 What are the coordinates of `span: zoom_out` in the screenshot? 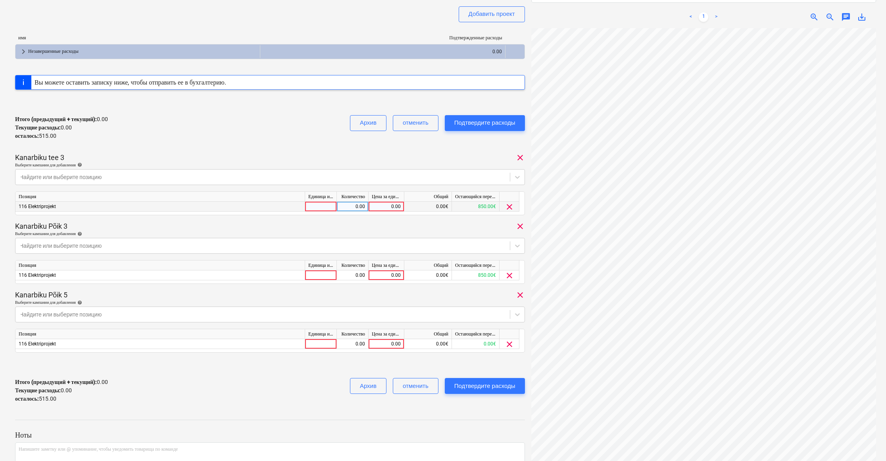 It's located at (830, 17).